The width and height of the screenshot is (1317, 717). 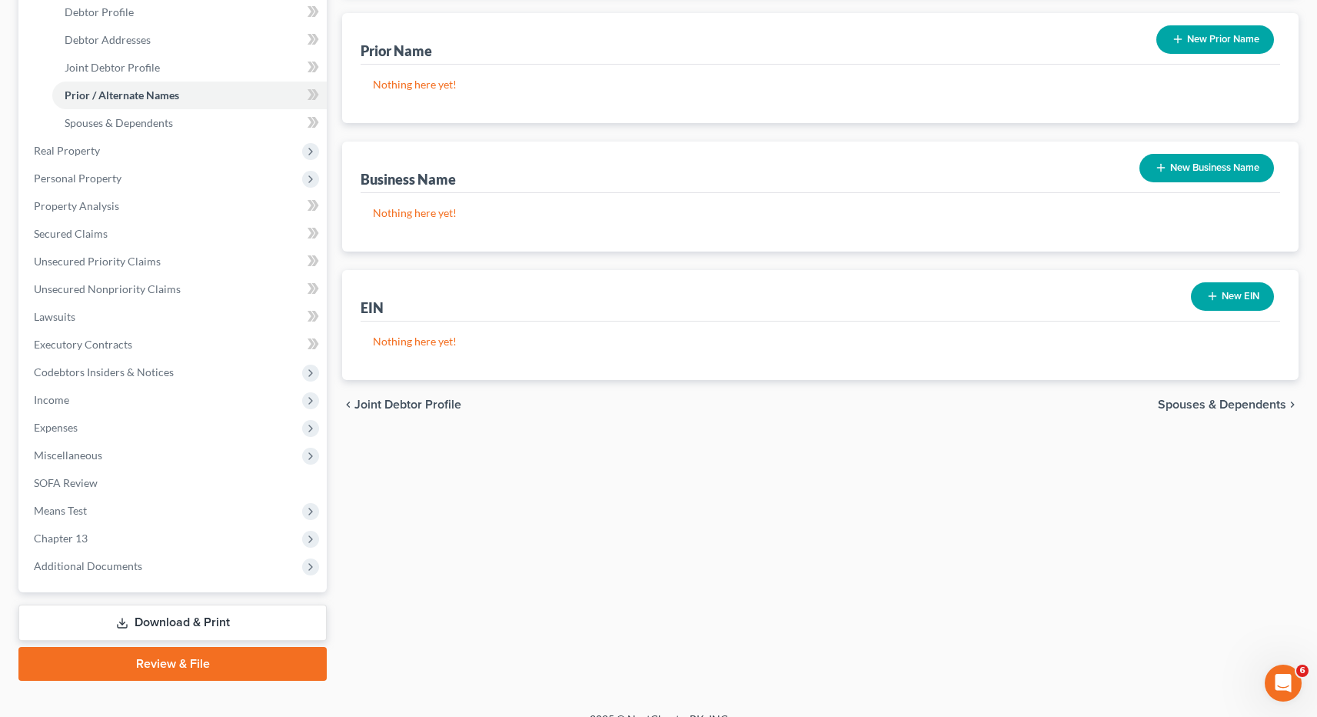 What do you see at coordinates (1302, 670) in the screenshot?
I see `span: 6` at bounding box center [1302, 670].